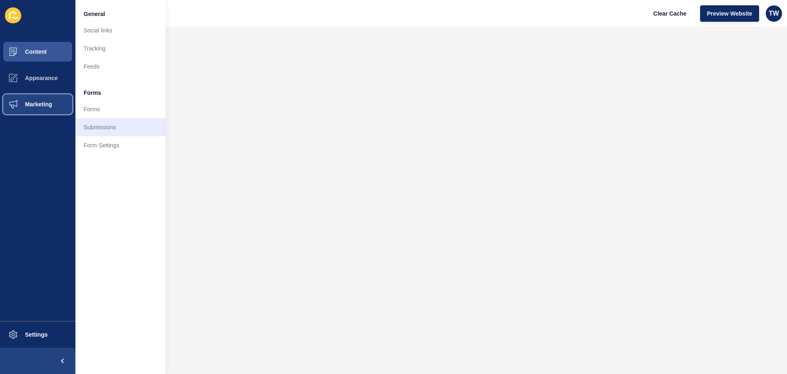  I want to click on a: Form Settings, so click(121, 145).